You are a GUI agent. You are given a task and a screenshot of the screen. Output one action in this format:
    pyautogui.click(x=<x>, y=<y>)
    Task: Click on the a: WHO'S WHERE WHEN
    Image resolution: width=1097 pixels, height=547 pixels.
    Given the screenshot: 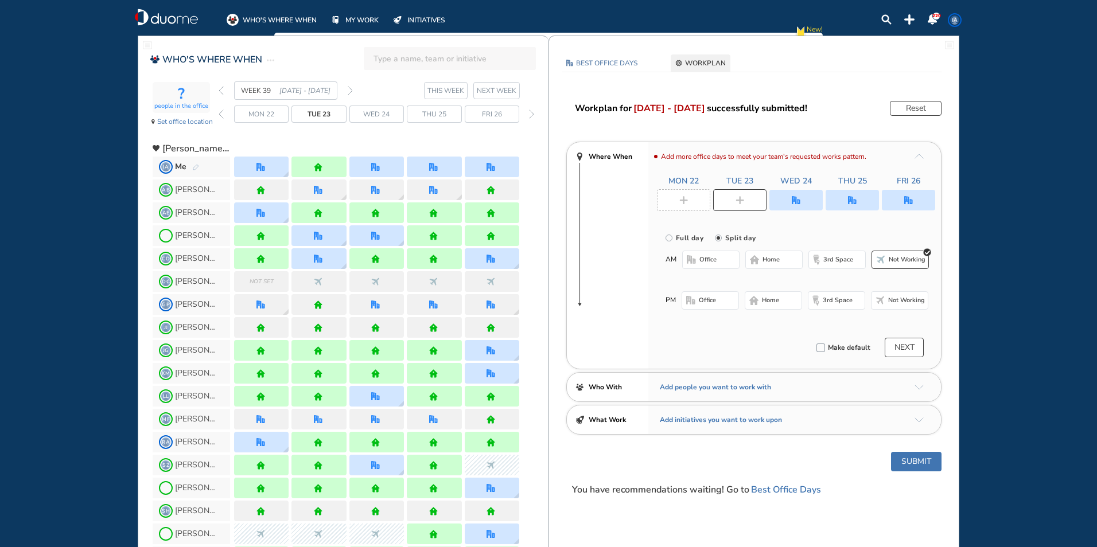 What is the action you would take?
    pyautogui.click(x=271, y=20)
    